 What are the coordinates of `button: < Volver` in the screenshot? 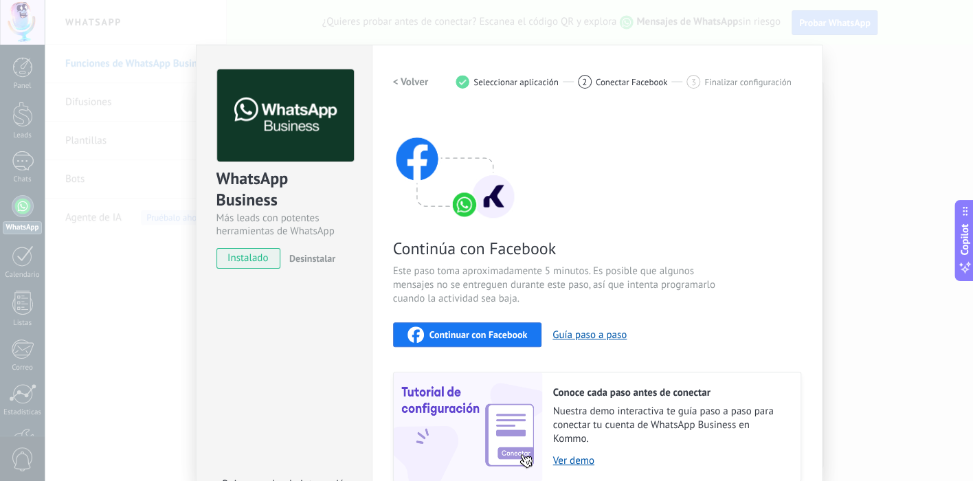 It's located at (411, 82).